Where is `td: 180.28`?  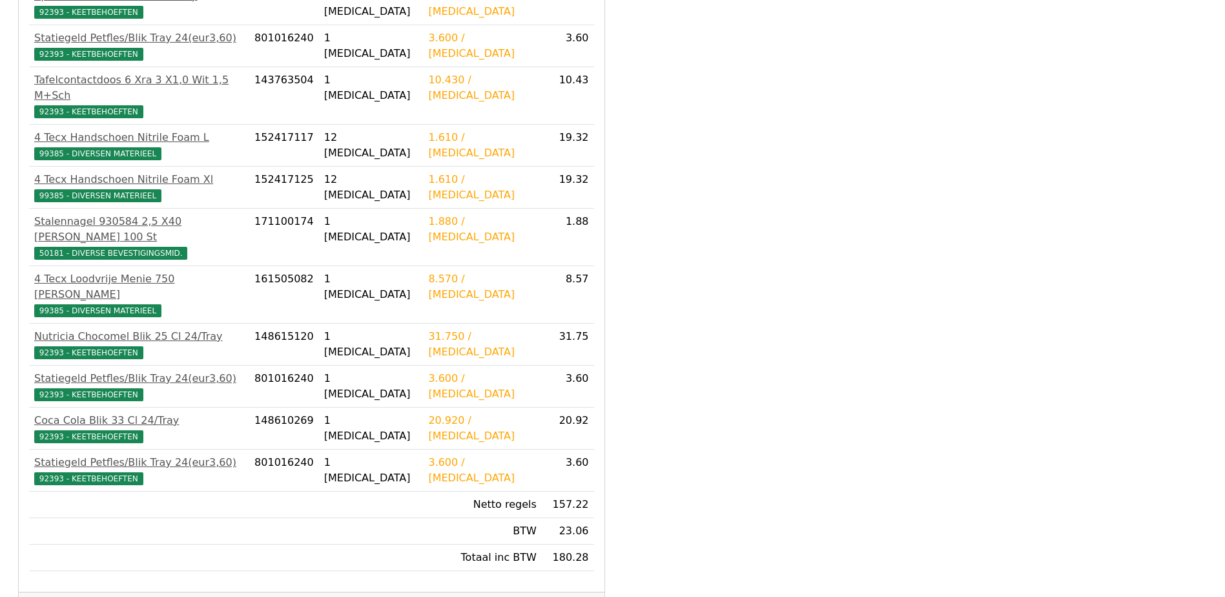
td: 180.28 is located at coordinates (568, 557).